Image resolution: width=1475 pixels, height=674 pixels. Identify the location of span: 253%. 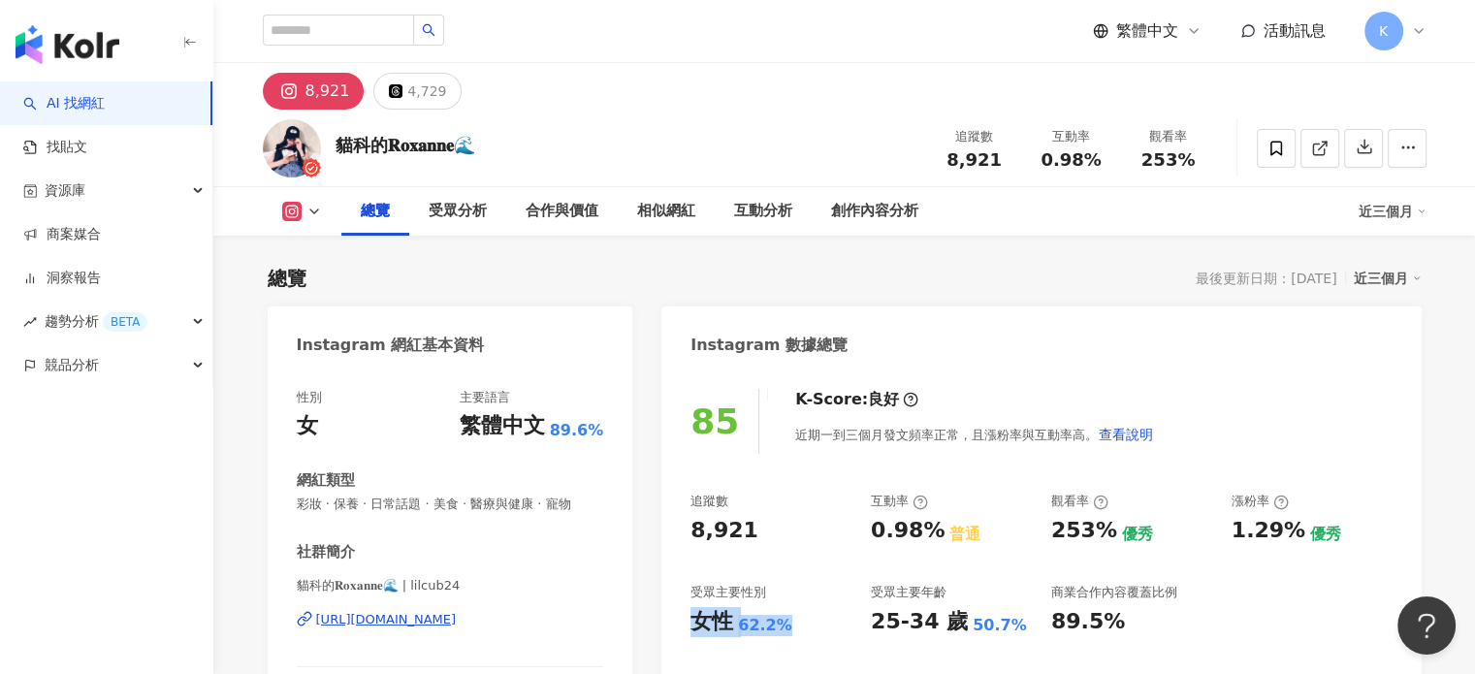
(1168, 160).